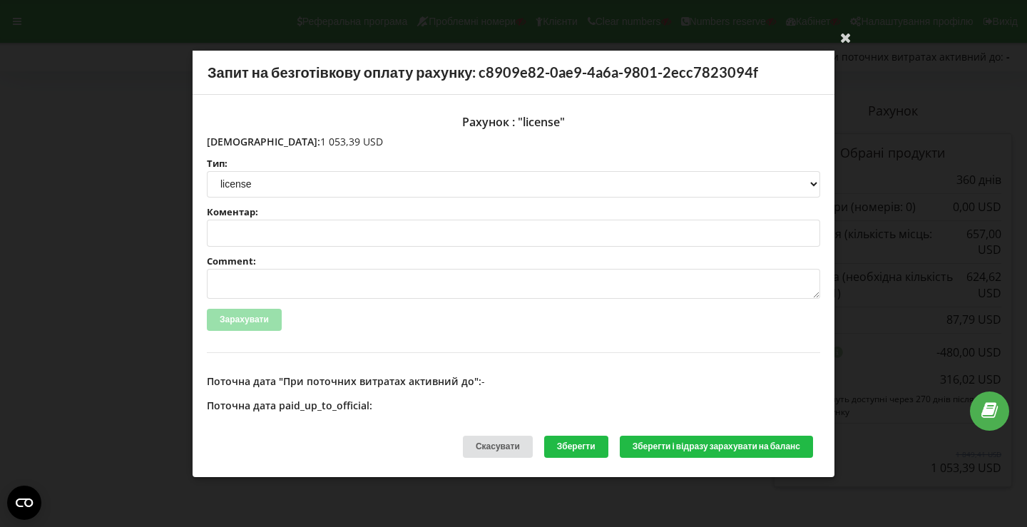 The width and height of the screenshot is (1027, 527). I want to click on span: Поточна дата "При поточних витратах активний до":, so click(344, 381).